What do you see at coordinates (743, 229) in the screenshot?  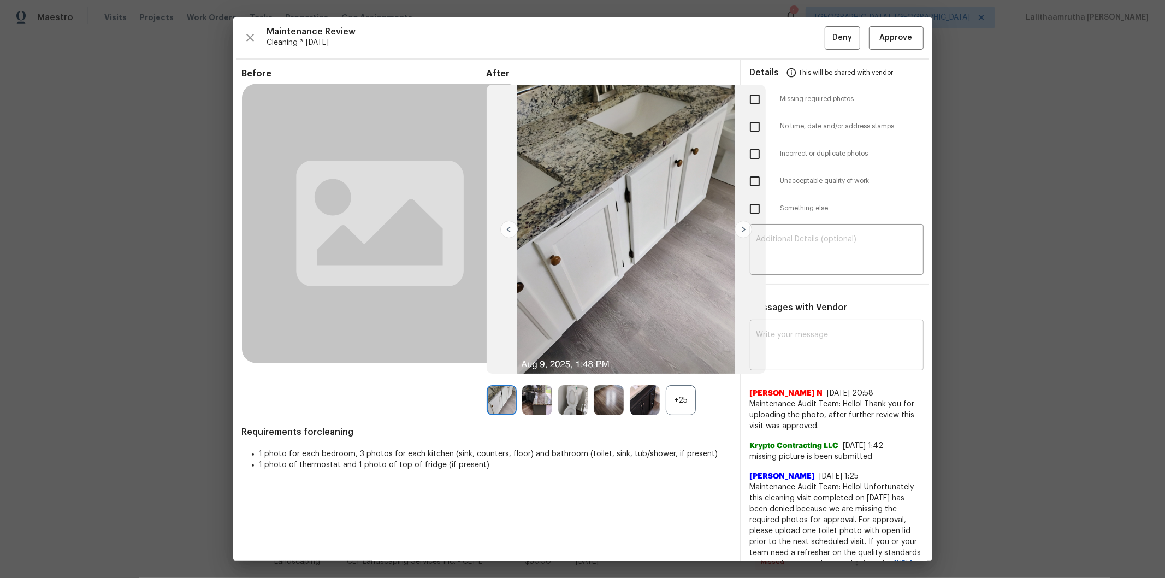 I see `img: right-chevron-button-url` at bounding box center [743, 229].